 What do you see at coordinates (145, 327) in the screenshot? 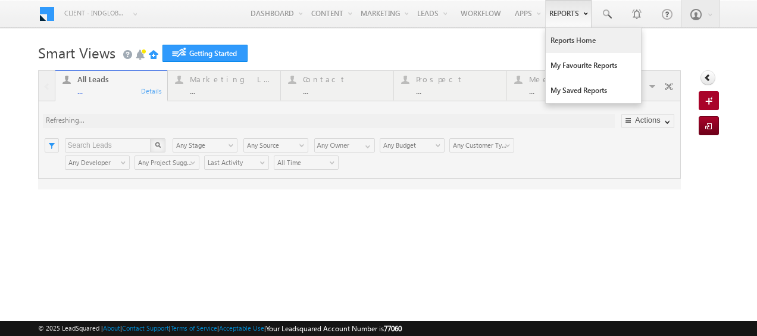
I see `a: Contact Support` at bounding box center [145, 327].